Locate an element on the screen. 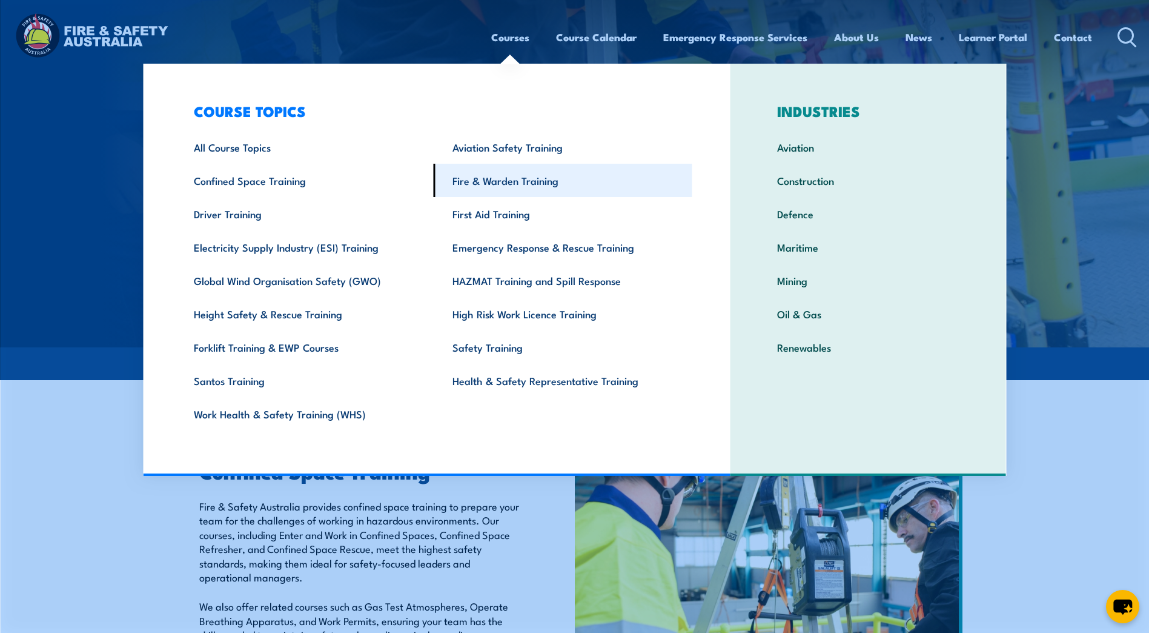 This screenshot has width=1149, height=633. a: Santos Training is located at coordinates (304, 380).